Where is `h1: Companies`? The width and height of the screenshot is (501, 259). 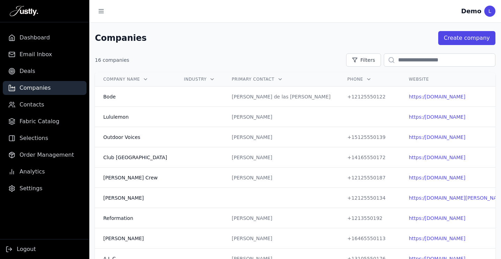 h1: Companies is located at coordinates (121, 38).